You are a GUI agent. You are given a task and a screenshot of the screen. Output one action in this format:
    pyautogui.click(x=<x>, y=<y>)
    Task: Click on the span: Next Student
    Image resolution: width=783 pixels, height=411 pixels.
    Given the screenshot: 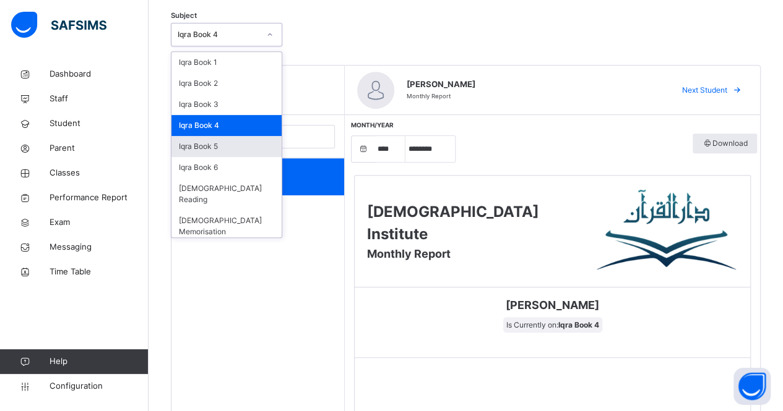 What is the action you would take?
    pyautogui.click(x=704, y=90)
    